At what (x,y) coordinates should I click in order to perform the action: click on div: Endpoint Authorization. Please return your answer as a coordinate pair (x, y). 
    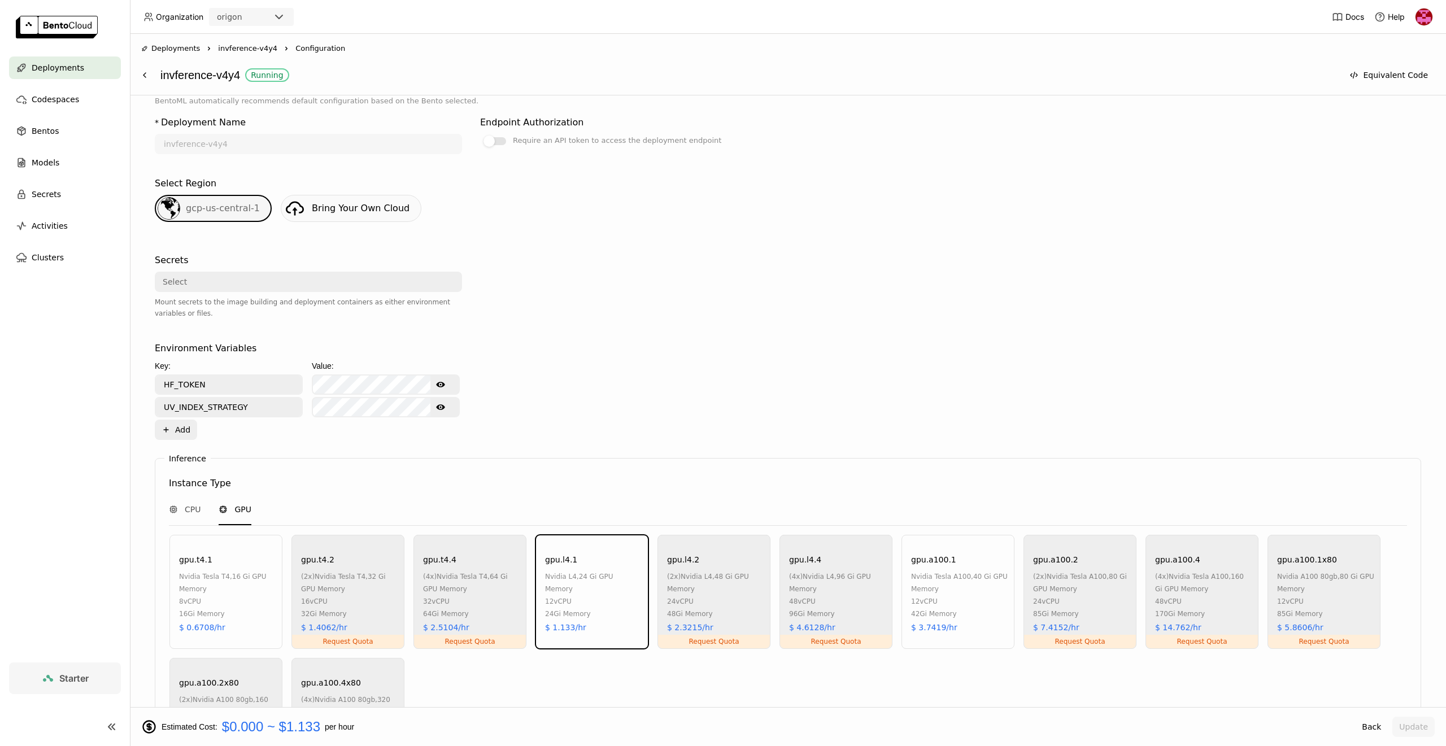
    Looking at the image, I should click on (531, 123).